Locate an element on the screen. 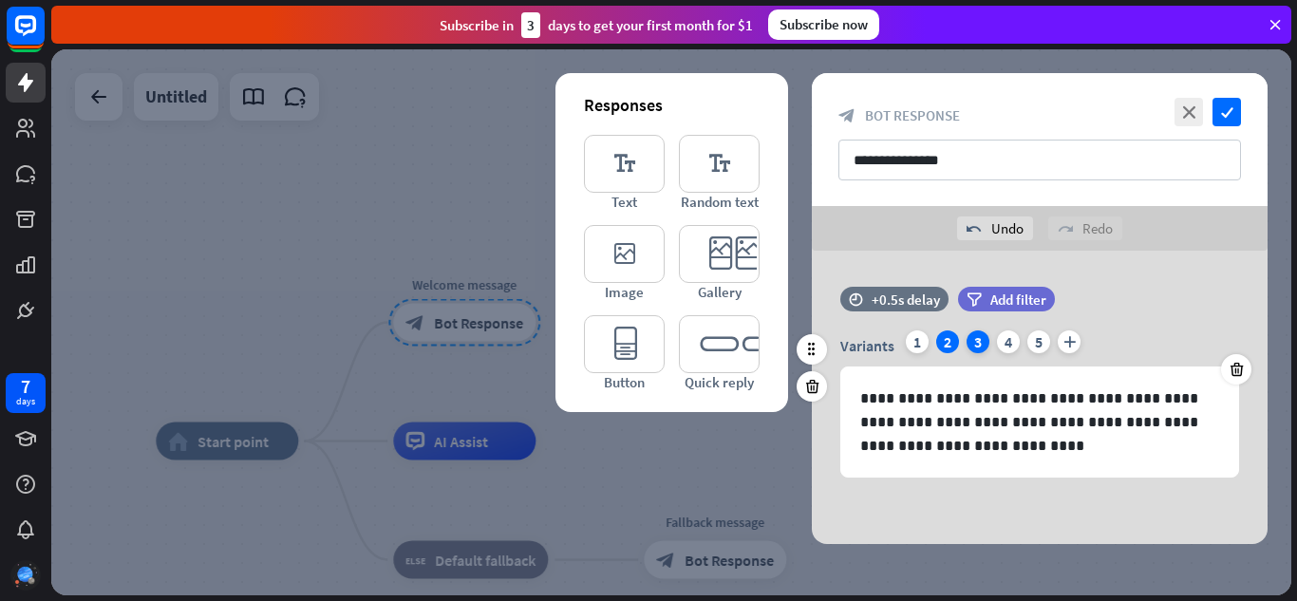 The width and height of the screenshot is (1297, 601). i: undo is located at coordinates (974, 229).